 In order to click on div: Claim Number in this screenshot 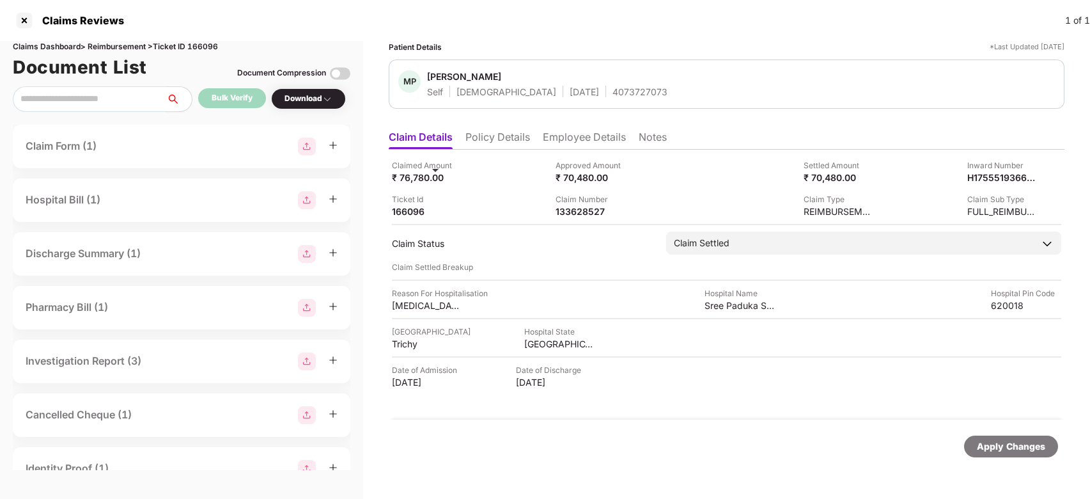, I will do `click(591, 199)`.